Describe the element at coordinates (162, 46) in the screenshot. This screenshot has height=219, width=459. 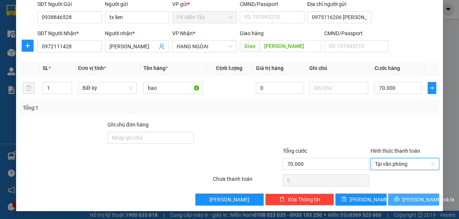
I see `span: user-add` at that location.